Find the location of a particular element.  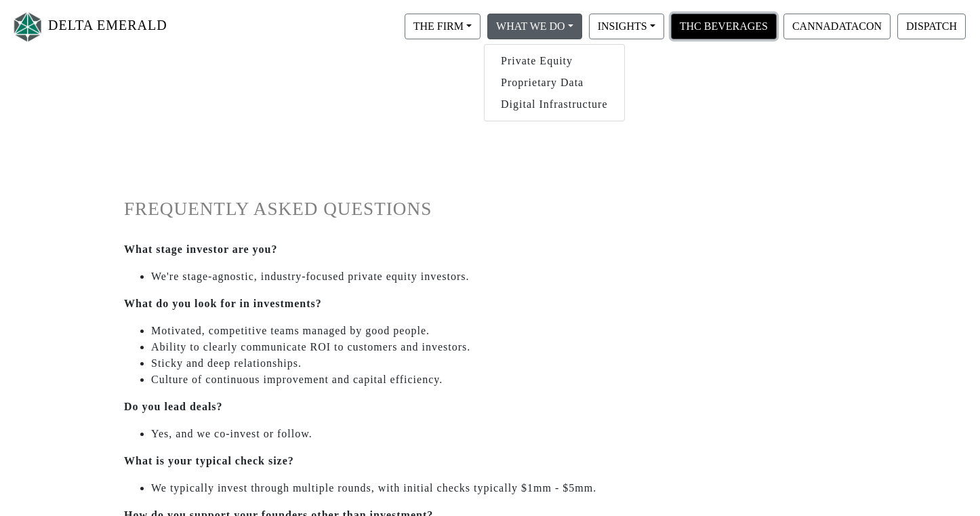

a: Digital Infrastructure is located at coordinates (554, 104).